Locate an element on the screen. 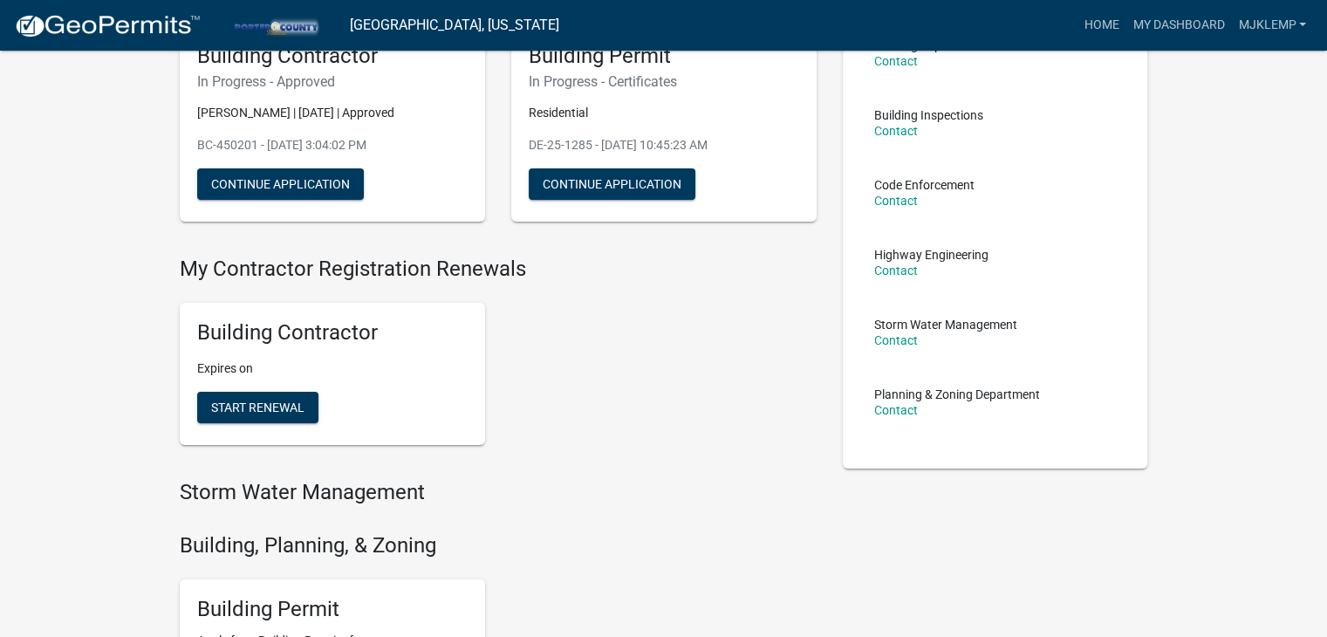 The width and height of the screenshot is (1327, 637). p: Code Enforcement is located at coordinates (924, 185).